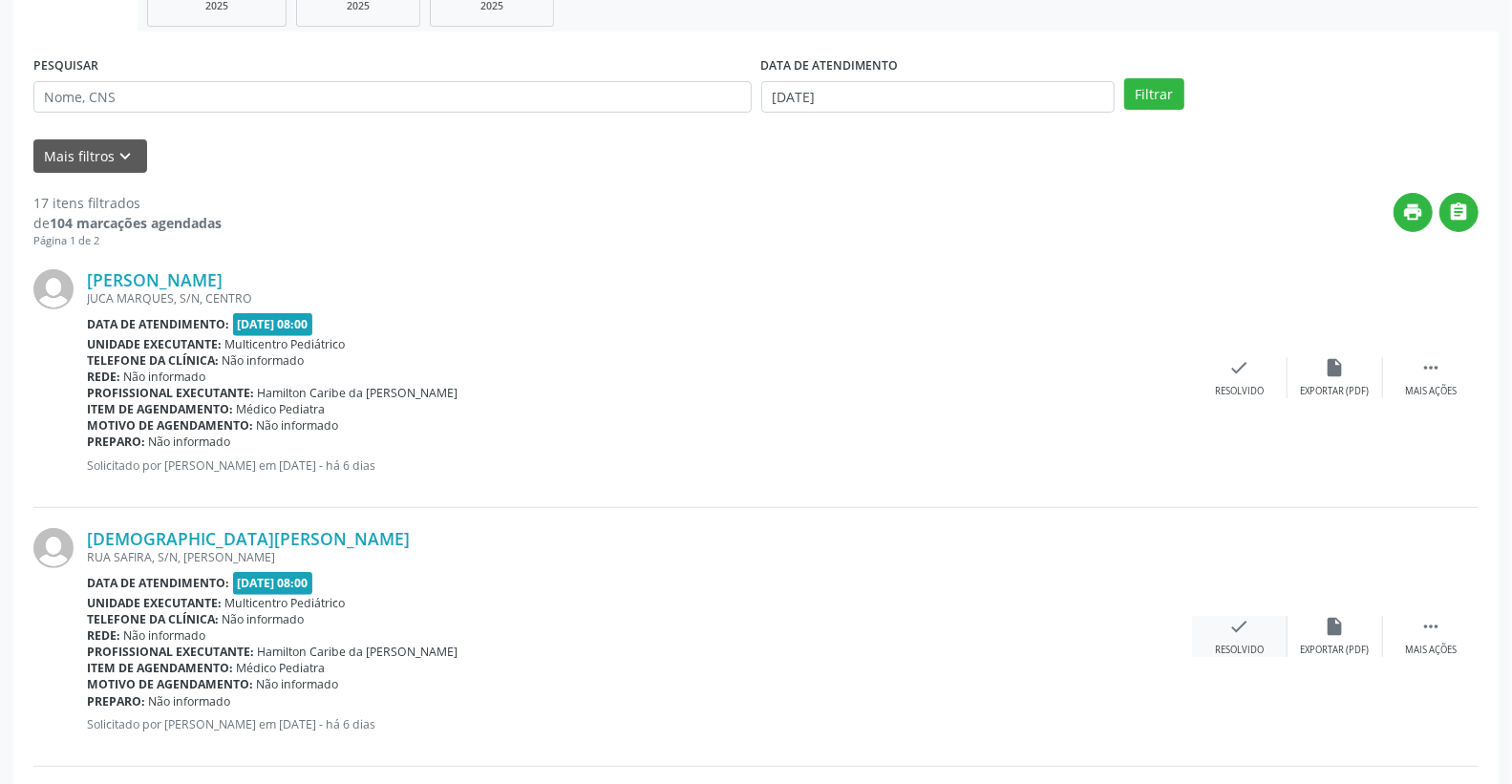  I want to click on input: Nome, CNS, so click(393, 97).